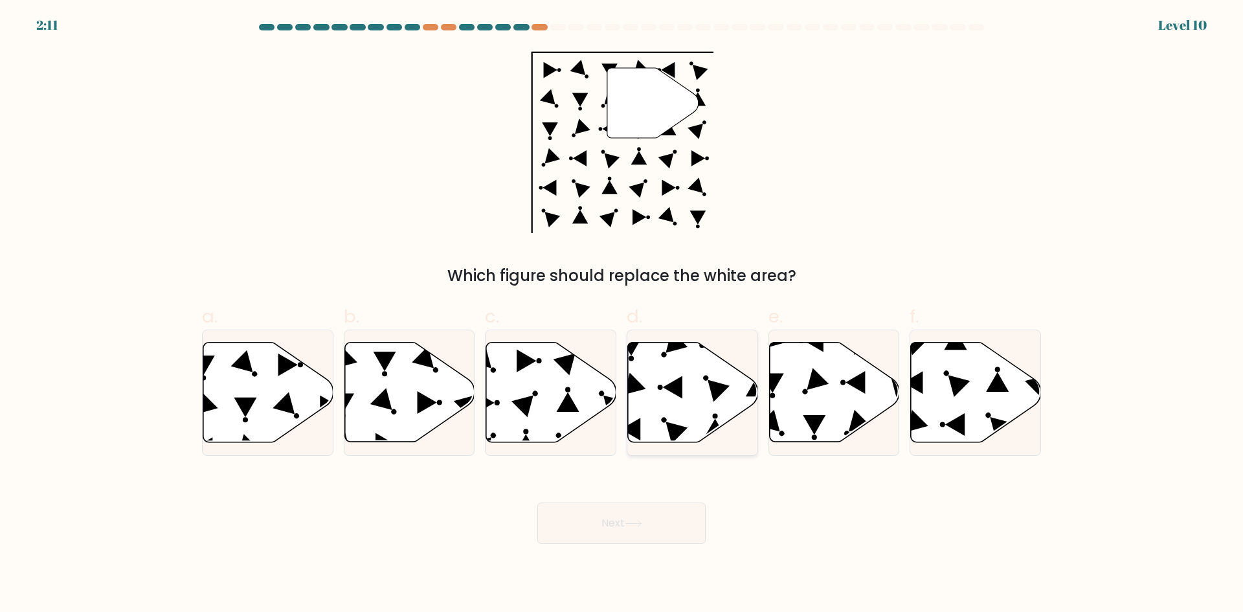  Describe the element at coordinates (352, 316) in the screenshot. I see `span: b.` at that location.